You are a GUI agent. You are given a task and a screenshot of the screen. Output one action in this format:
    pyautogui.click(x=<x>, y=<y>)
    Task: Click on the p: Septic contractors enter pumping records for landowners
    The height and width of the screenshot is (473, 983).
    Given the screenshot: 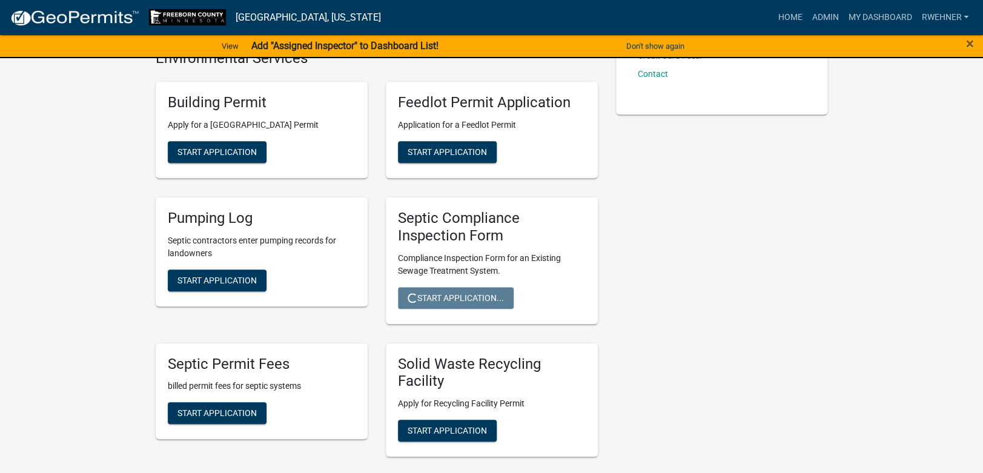 What is the action you would take?
    pyautogui.click(x=262, y=247)
    